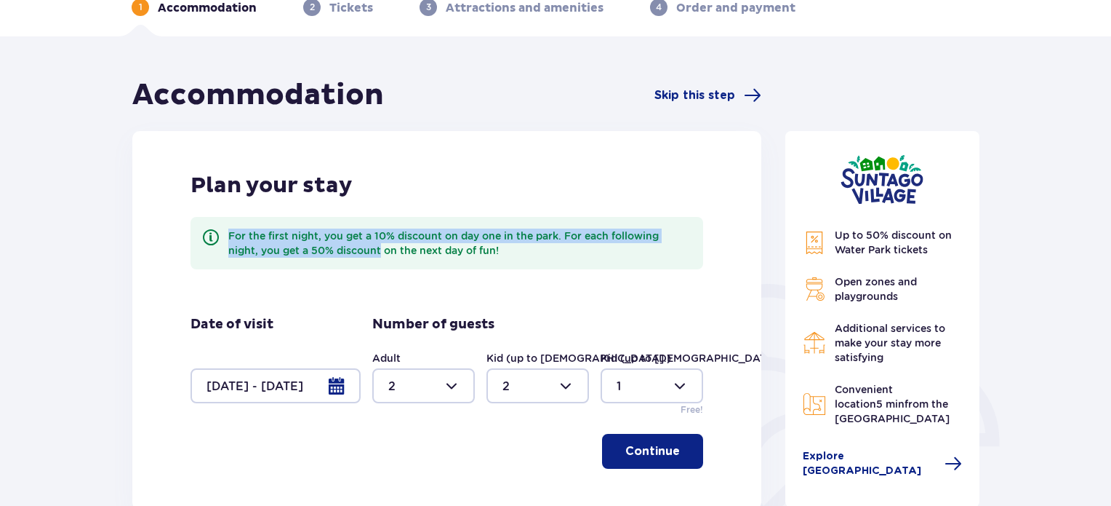  What do you see at coordinates (815, 343) in the screenshot?
I see `img: Restaurant Icon` at bounding box center [815, 343].